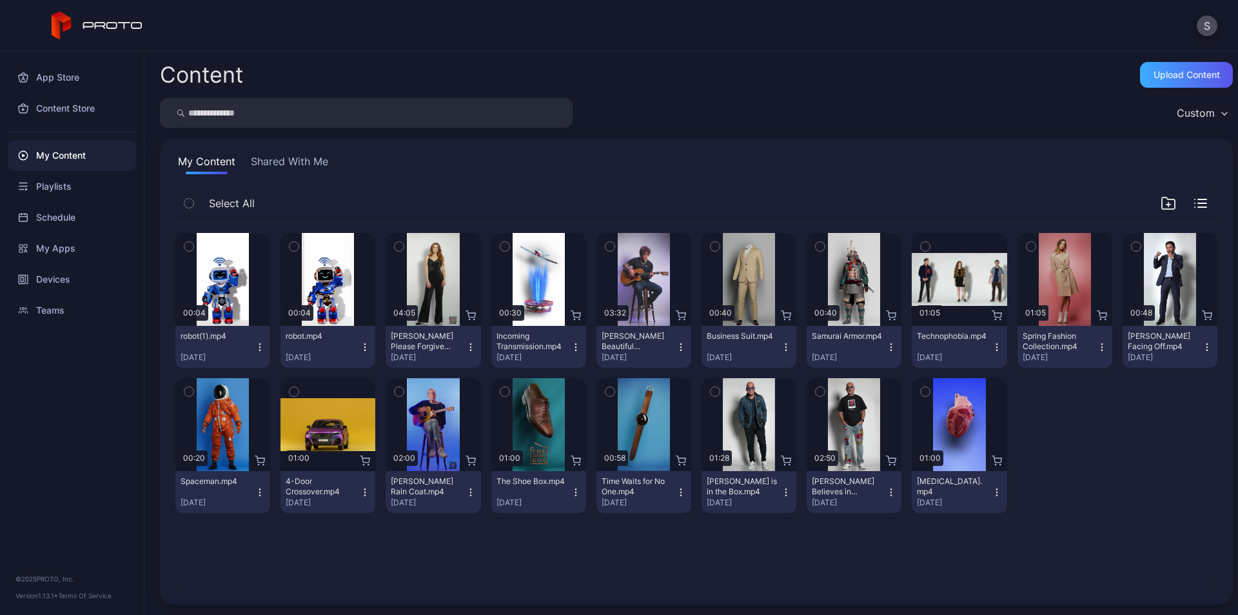 The width and height of the screenshot is (1238, 615). Describe the element at coordinates (72, 155) in the screenshot. I see `a: My Content` at that location.